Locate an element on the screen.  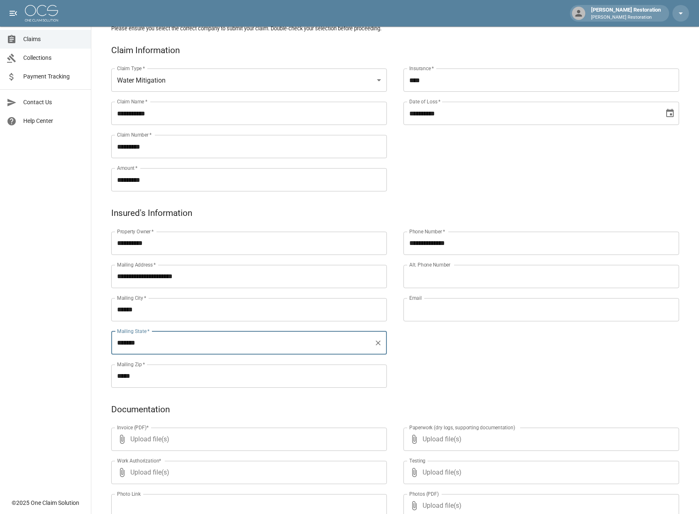
img: ocs-logo-white-transparent.png is located at coordinates (41, 13).